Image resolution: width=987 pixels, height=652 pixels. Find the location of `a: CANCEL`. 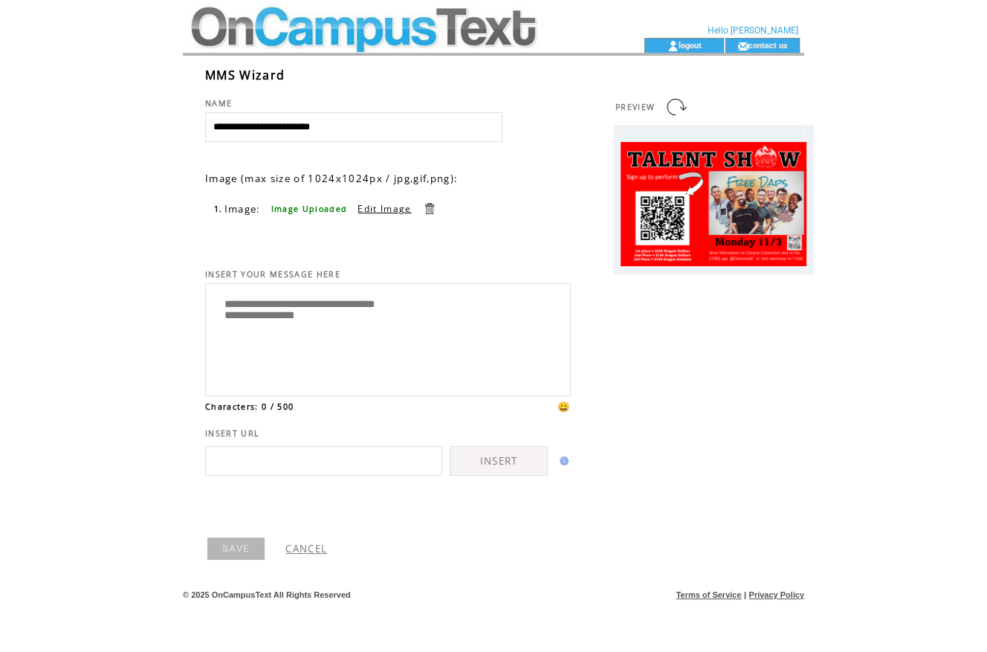

a: CANCEL is located at coordinates (306, 549).